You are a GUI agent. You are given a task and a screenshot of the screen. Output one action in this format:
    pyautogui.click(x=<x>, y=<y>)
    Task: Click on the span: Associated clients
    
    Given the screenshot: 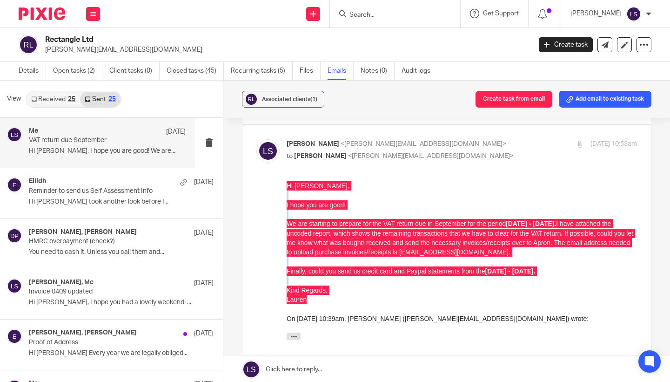 What is the action you would take?
    pyautogui.click(x=289, y=99)
    